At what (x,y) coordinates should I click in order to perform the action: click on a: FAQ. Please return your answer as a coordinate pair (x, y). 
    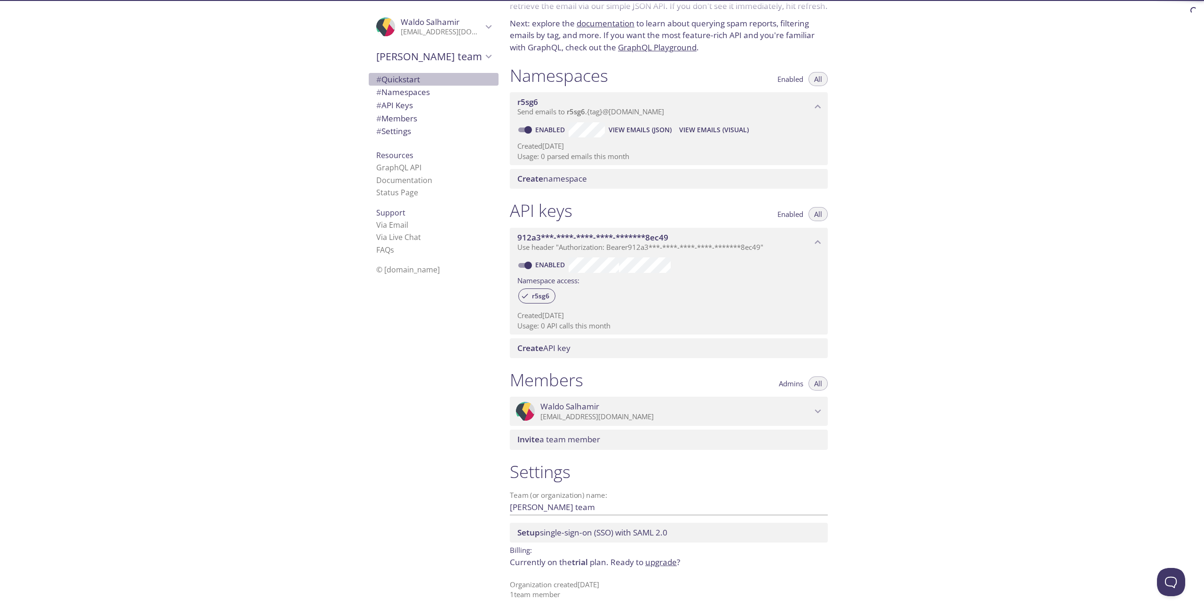
    Looking at the image, I should click on (385, 250).